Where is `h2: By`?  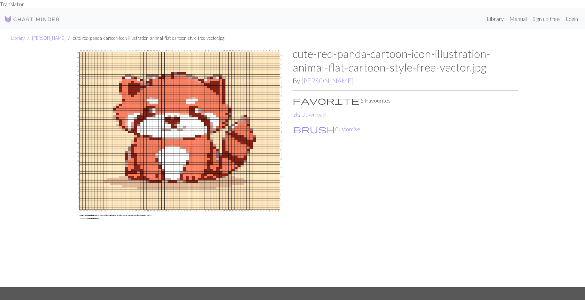
h2: By is located at coordinates (406, 81).